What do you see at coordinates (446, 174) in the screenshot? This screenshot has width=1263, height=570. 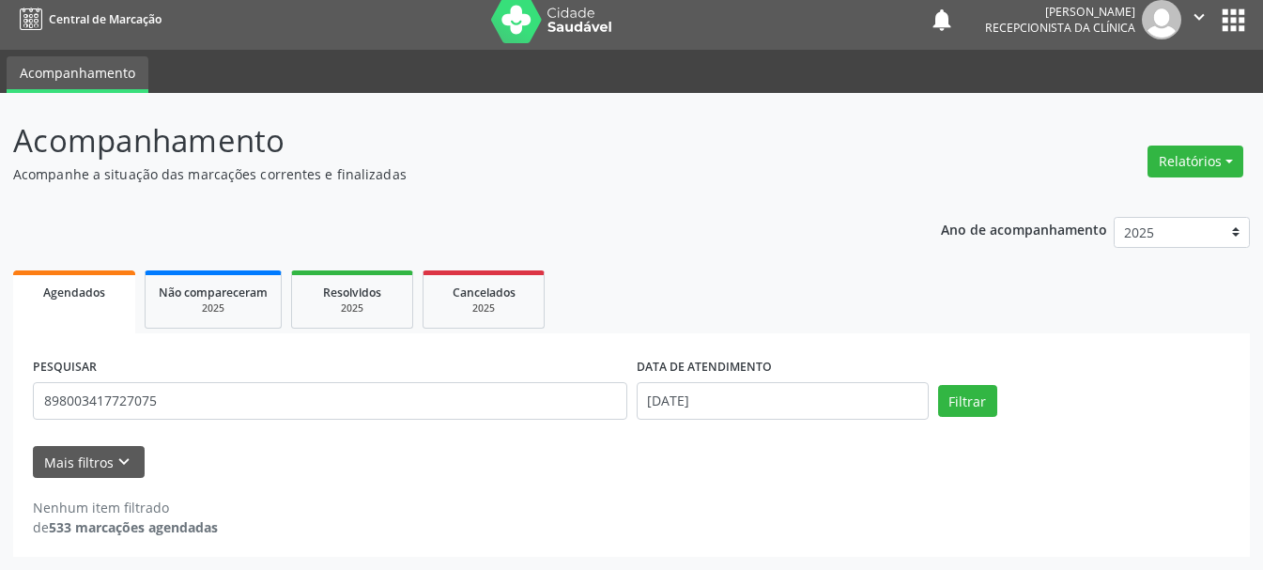 I see `p: Acompanhe a situação das marcações correntes e finalizadas` at bounding box center [446, 174].